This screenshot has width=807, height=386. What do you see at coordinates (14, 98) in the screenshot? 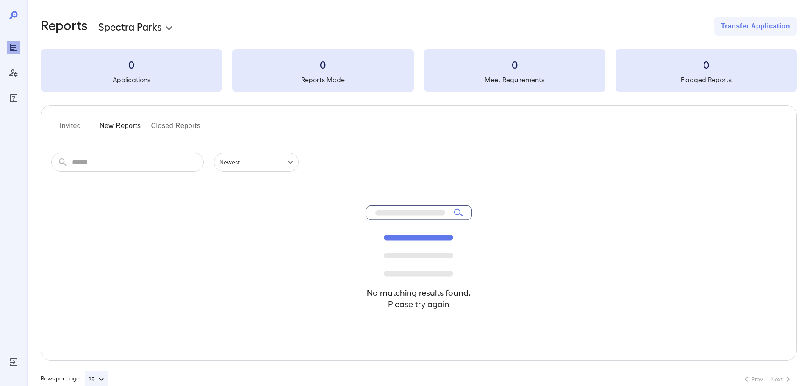
I see `div: FAQ` at bounding box center [14, 98].